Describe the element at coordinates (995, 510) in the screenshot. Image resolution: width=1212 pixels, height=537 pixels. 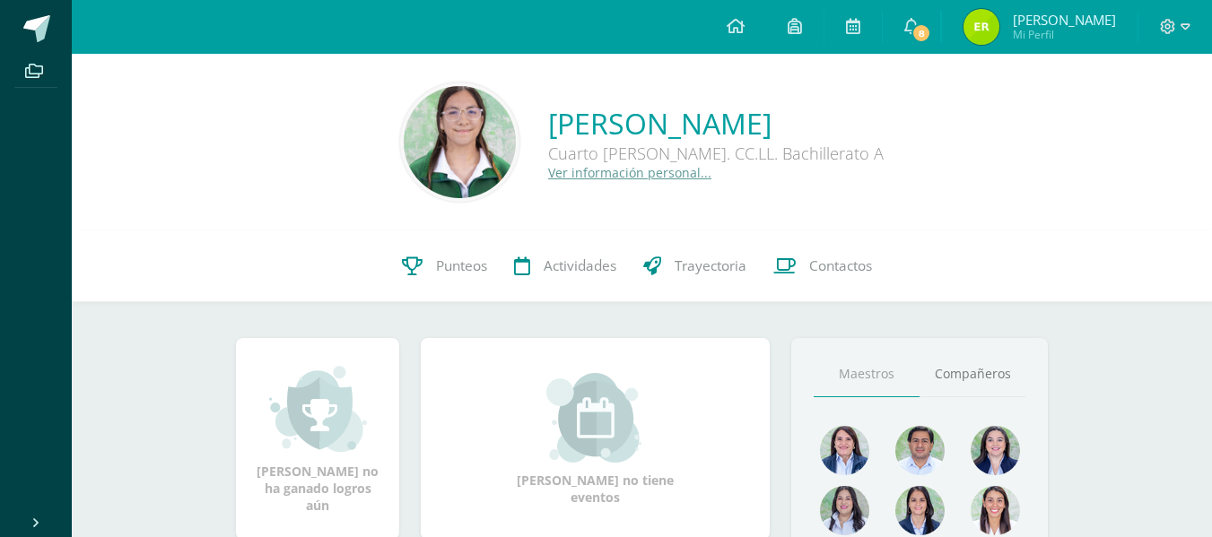
I see `img: 38d188cc98c34aa903096de2d1c9671e.png` at that location.